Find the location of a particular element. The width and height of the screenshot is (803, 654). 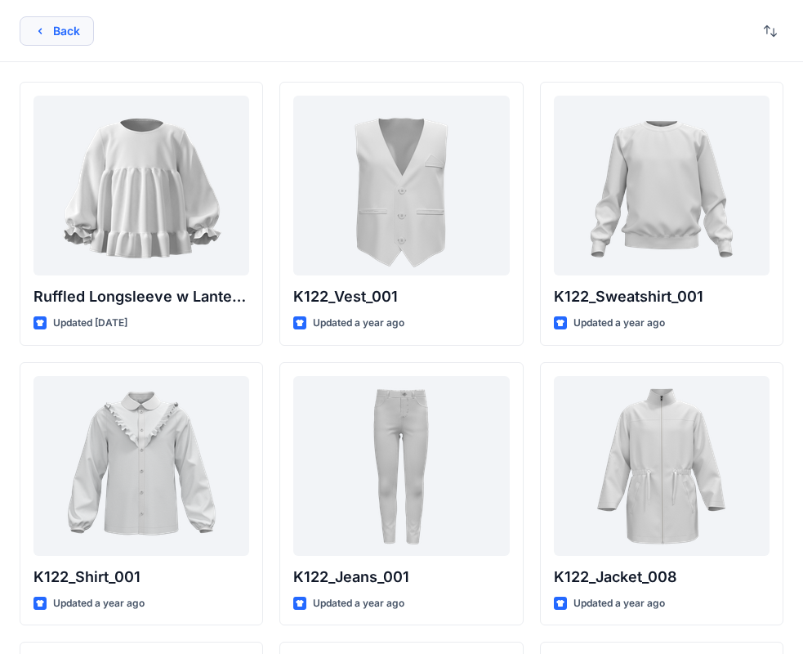

a: K122_Jeans_001 is located at coordinates (401, 466).